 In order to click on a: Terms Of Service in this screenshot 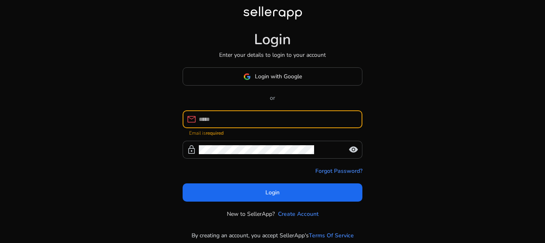, I will do `click(331, 236)`.